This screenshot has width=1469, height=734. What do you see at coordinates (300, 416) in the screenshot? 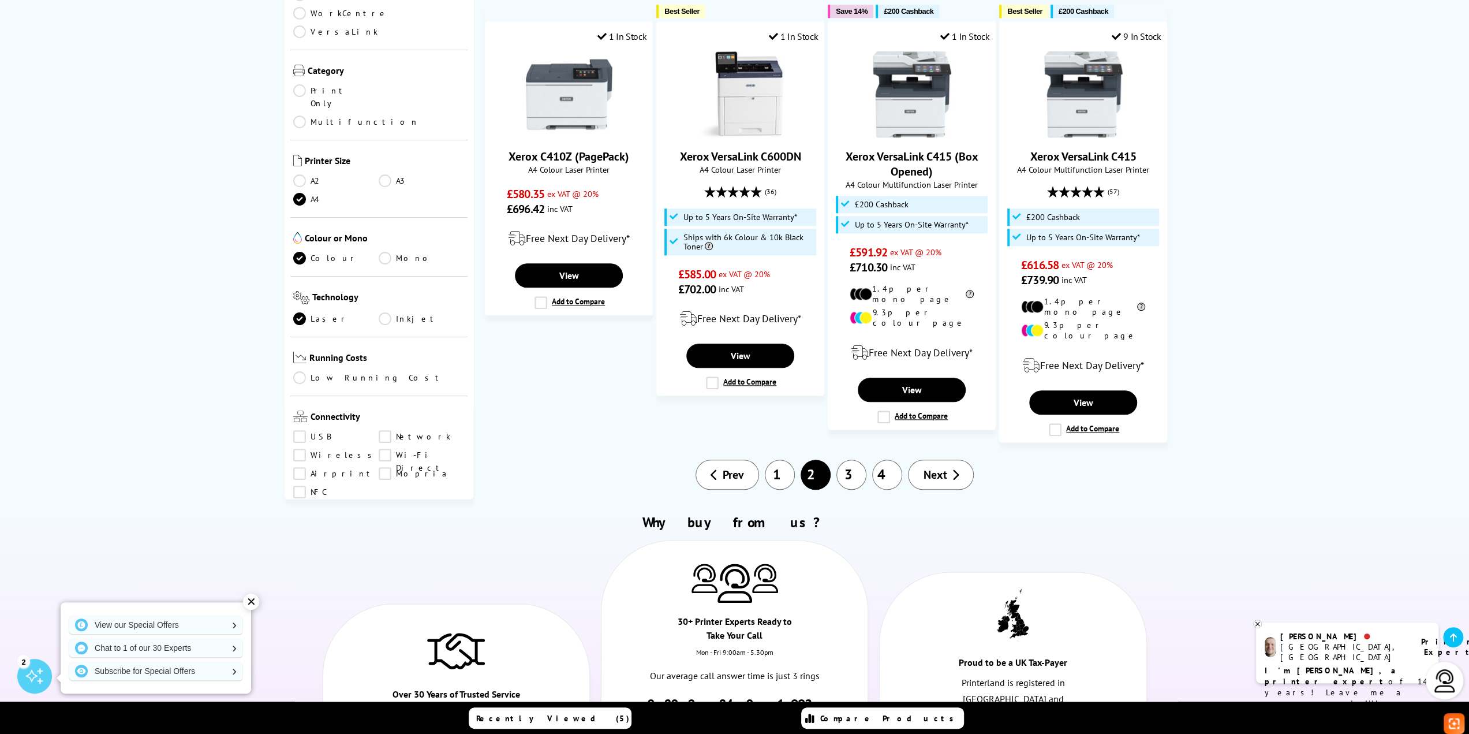
I see `img: Connectivity` at bounding box center [300, 416].